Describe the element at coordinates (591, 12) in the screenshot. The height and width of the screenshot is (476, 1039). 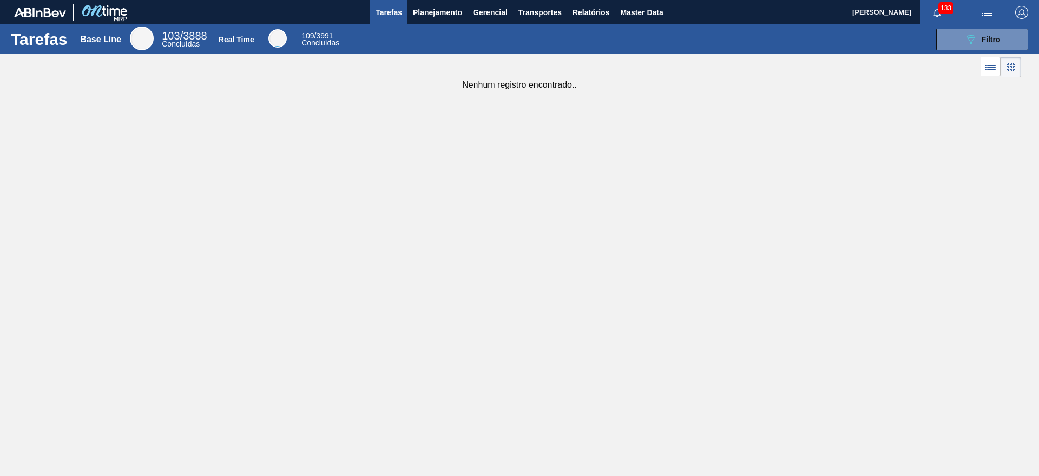
I see `span: Relatórios` at that location.